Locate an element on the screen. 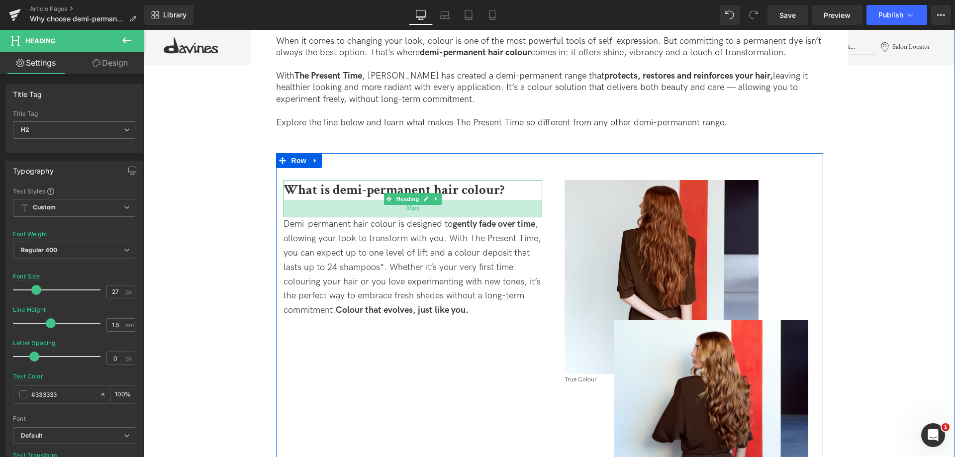 The width and height of the screenshot is (955, 457). a: New Library is located at coordinates (169, 15).